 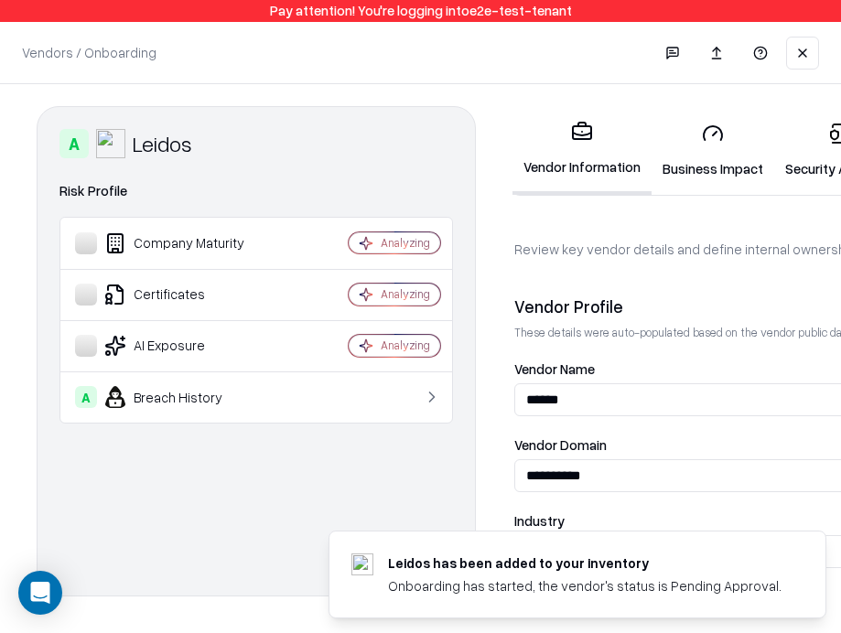 What do you see at coordinates (362, 565) in the screenshot?
I see `img: leidos.com` at bounding box center [362, 565].